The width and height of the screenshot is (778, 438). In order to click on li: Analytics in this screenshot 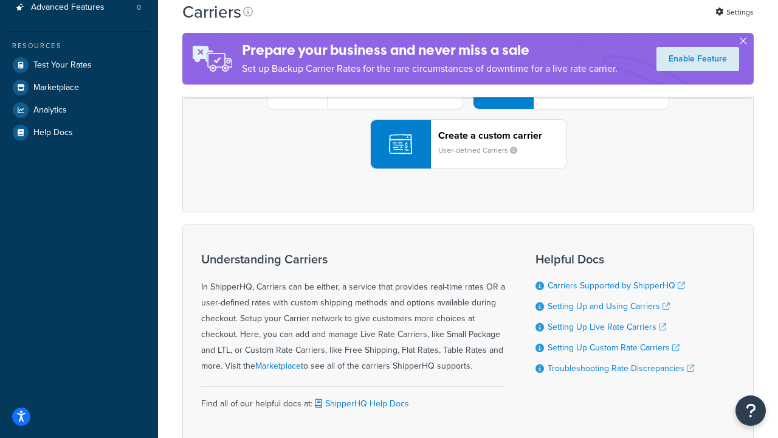, I will do `click(79, 110)`.